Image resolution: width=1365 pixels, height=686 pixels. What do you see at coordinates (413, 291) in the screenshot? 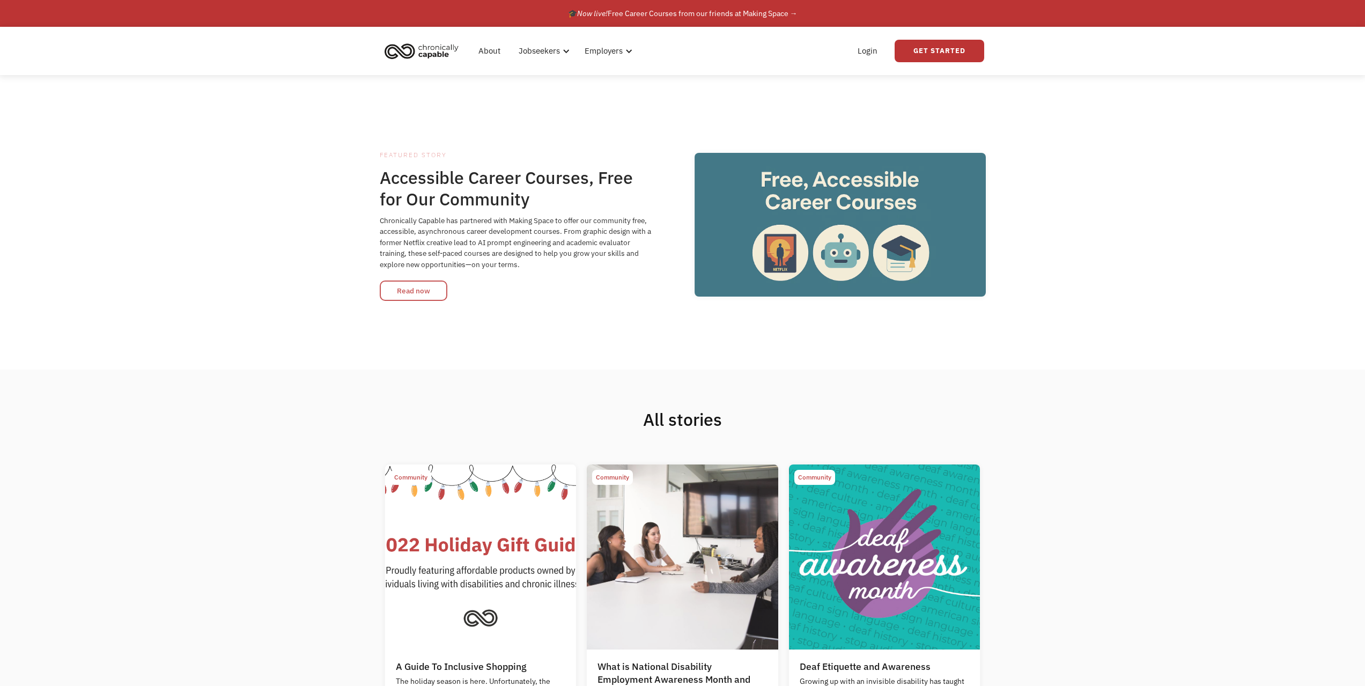
I see `a: Read now` at bounding box center [413, 291].